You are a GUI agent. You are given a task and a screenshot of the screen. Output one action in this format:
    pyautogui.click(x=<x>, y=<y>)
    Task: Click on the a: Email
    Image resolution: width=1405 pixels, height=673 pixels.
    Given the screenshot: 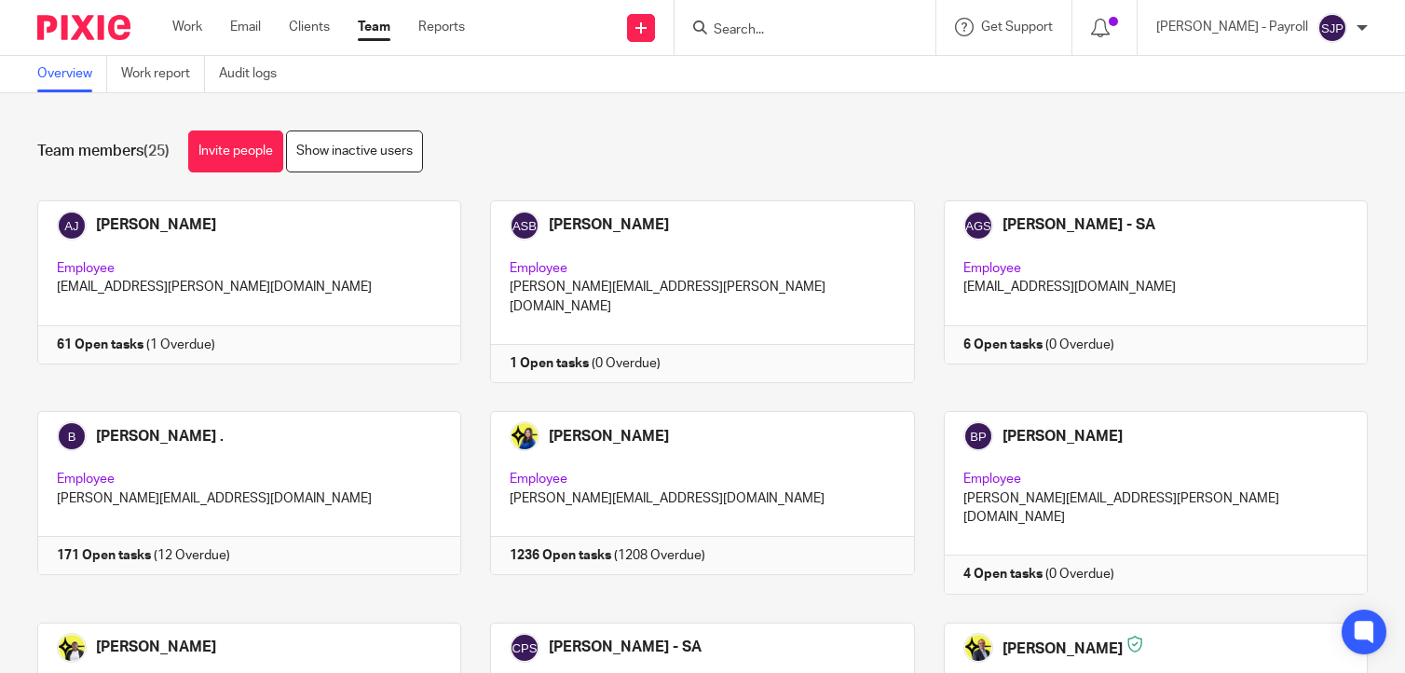 What is the action you would take?
    pyautogui.click(x=245, y=27)
    